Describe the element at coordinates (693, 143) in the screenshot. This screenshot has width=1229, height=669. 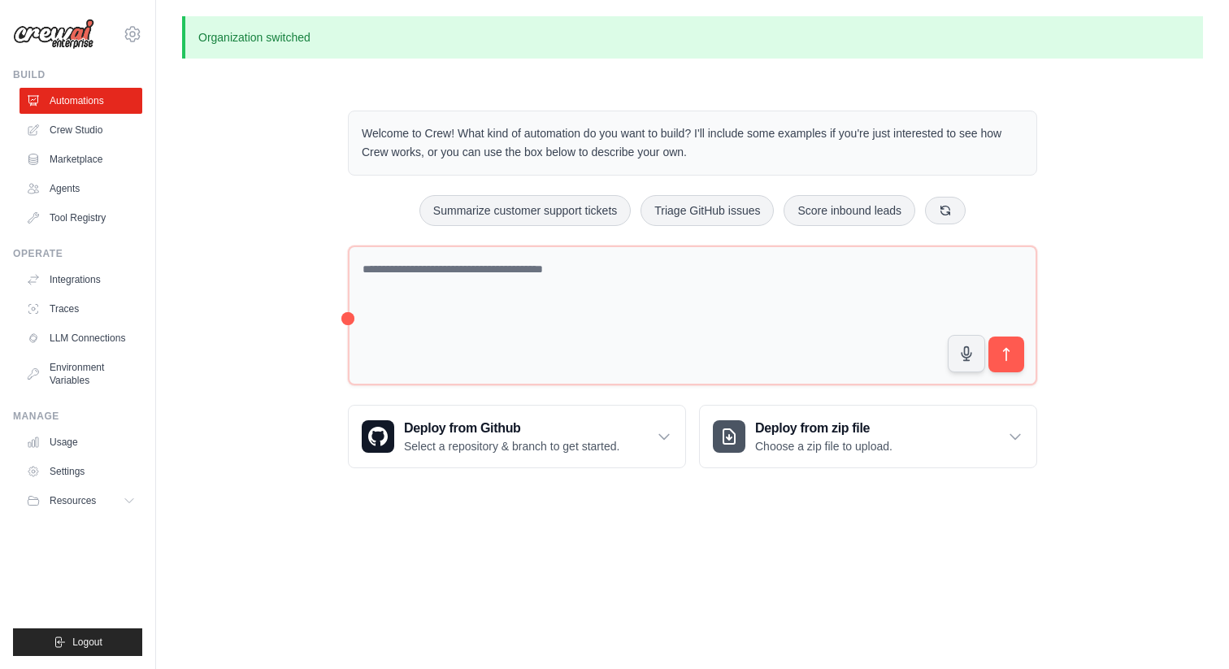
I see `p: Welcome to Crew! What kind of automation do you want to build? I'll include some examples if you'...` at that location.